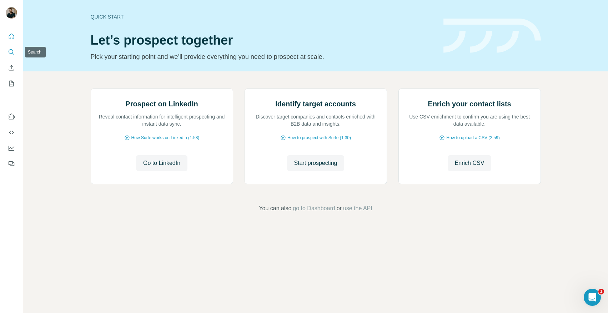  I want to click on span: How to upload a CSV (2:59), so click(473, 138).